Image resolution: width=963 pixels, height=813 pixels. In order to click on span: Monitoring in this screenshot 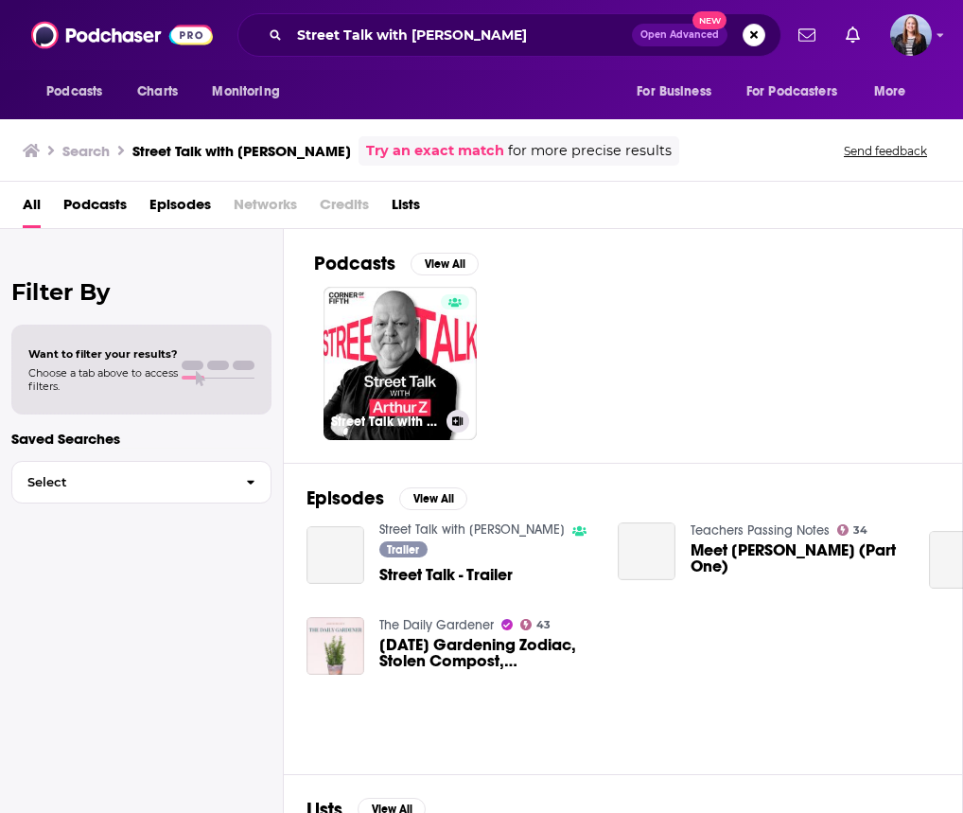, I will do `click(245, 92)`.